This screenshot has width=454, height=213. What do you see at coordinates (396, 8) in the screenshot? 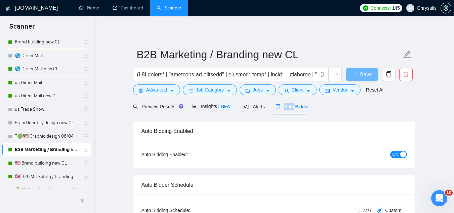
I see `span: 145` at bounding box center [396, 8].